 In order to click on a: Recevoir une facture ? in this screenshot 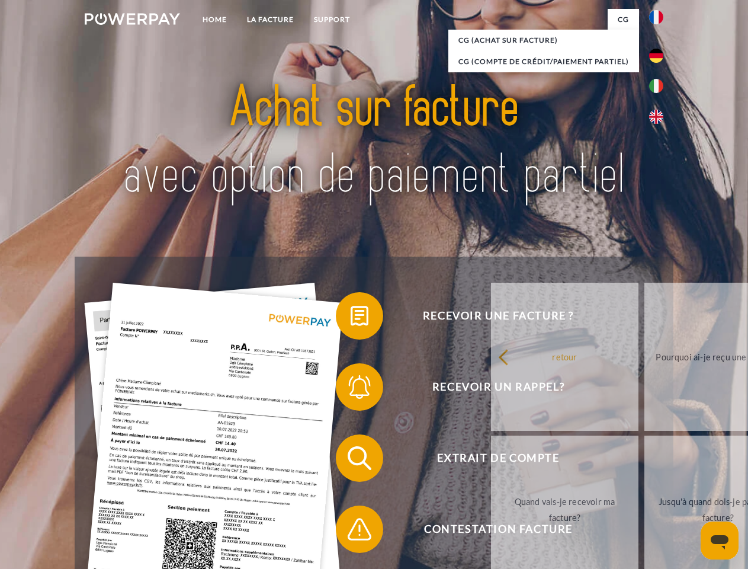, I will do `click(490, 316)`.